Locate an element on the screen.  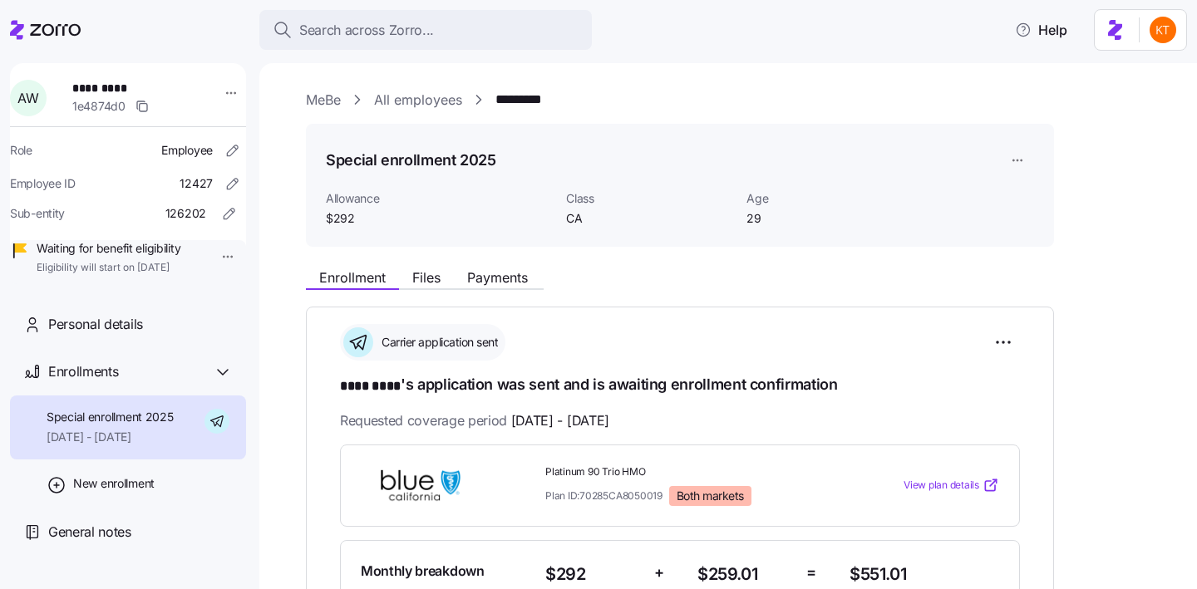
span: Employee ID is located at coordinates (42, 184).